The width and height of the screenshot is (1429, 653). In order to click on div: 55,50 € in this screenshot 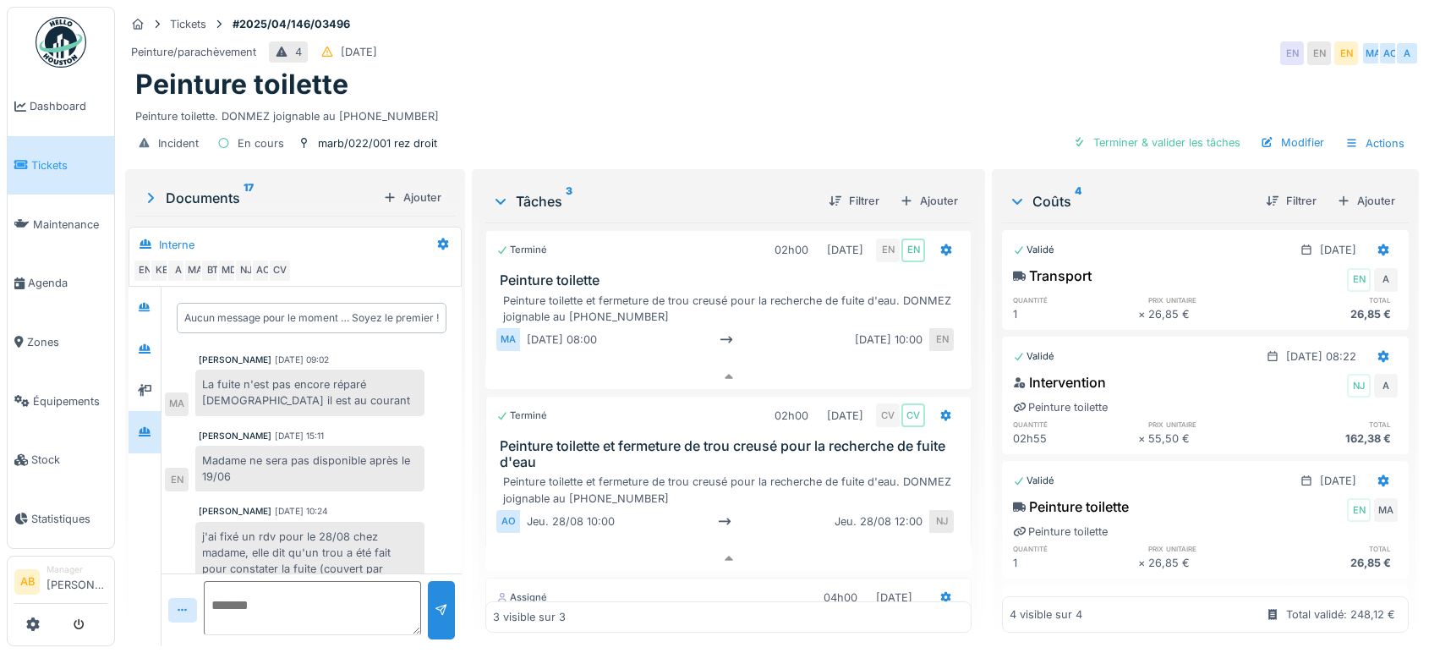, I will do `click(1210, 438)`.